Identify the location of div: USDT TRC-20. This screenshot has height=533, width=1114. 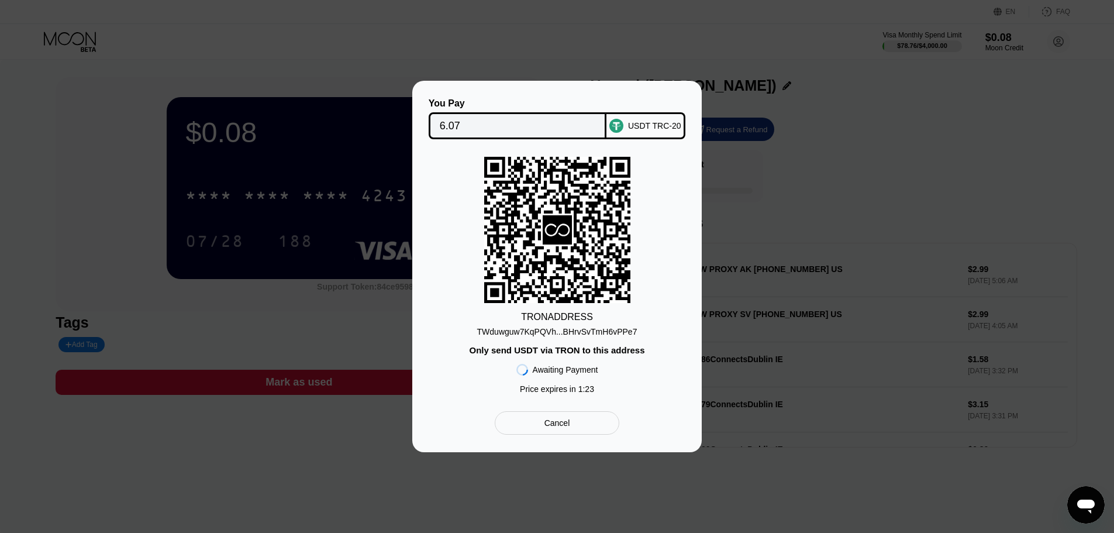
(655, 126).